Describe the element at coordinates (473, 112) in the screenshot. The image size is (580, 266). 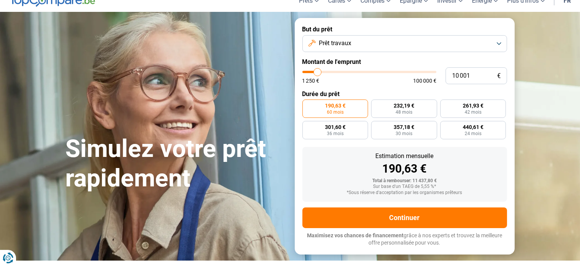
I see `span: 42 mois` at that location.